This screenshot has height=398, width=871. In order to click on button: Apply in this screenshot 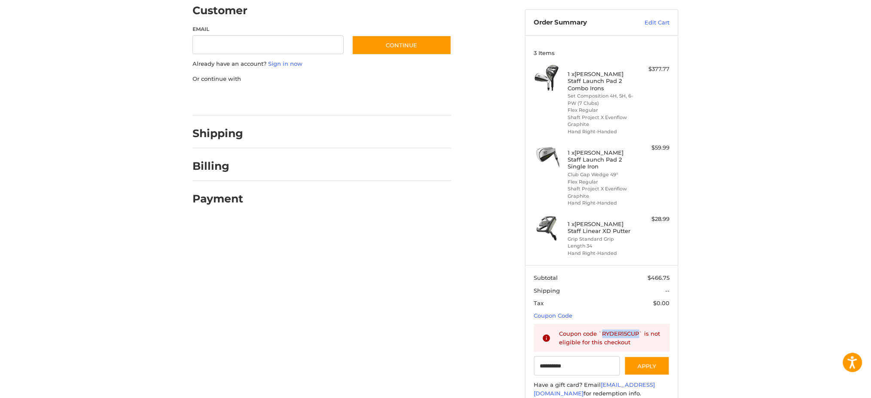, I will do `click(647, 366)`.